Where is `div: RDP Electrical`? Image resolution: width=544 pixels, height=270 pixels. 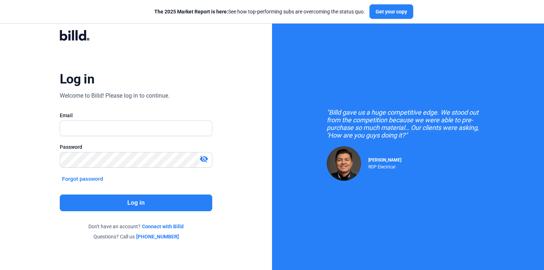
div: RDP Electrical is located at coordinates (385, 166).